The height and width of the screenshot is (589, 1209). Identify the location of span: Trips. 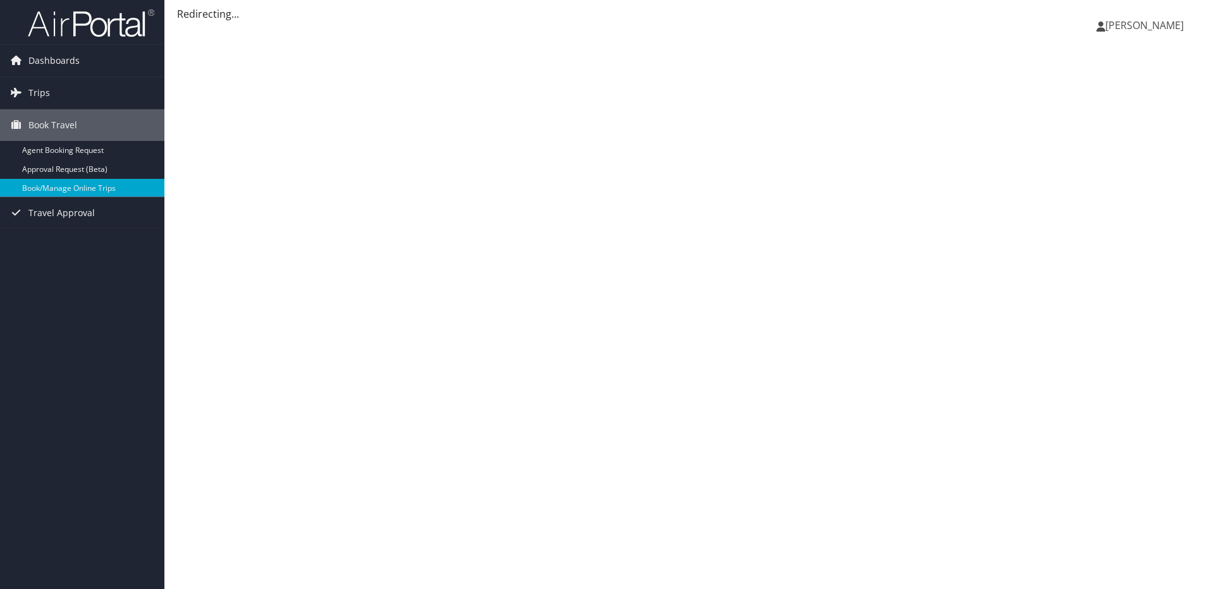
(39, 93).